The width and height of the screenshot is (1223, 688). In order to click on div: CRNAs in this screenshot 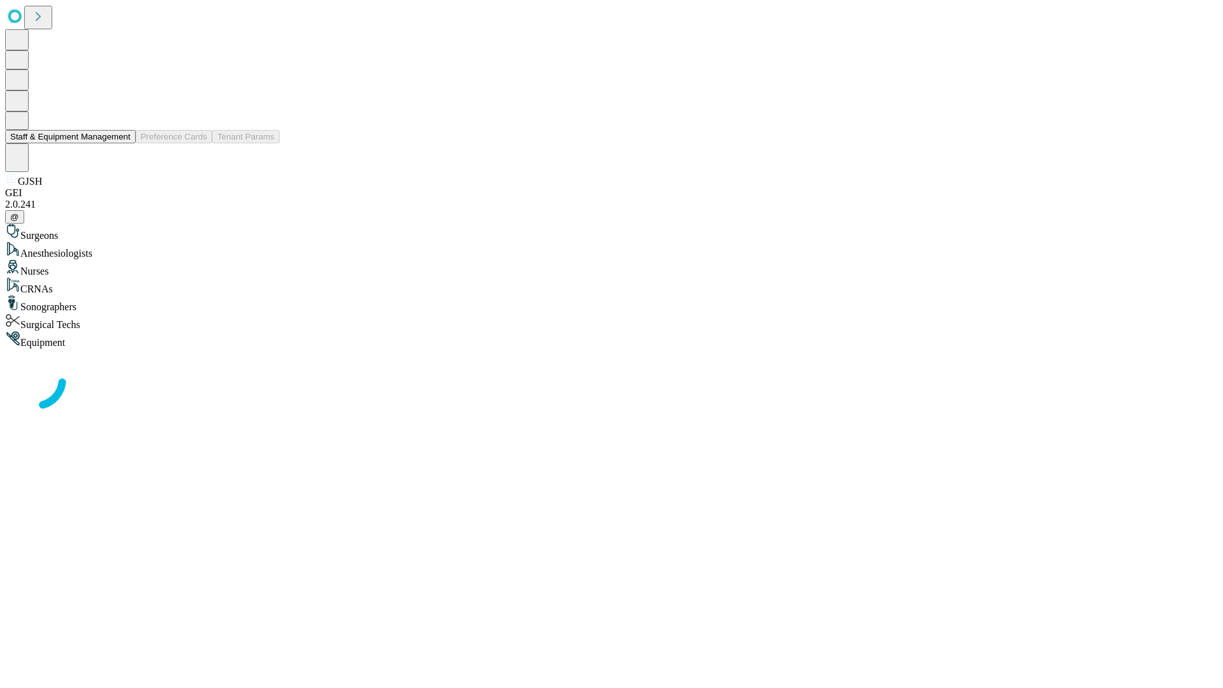, I will do `click(612, 286)`.